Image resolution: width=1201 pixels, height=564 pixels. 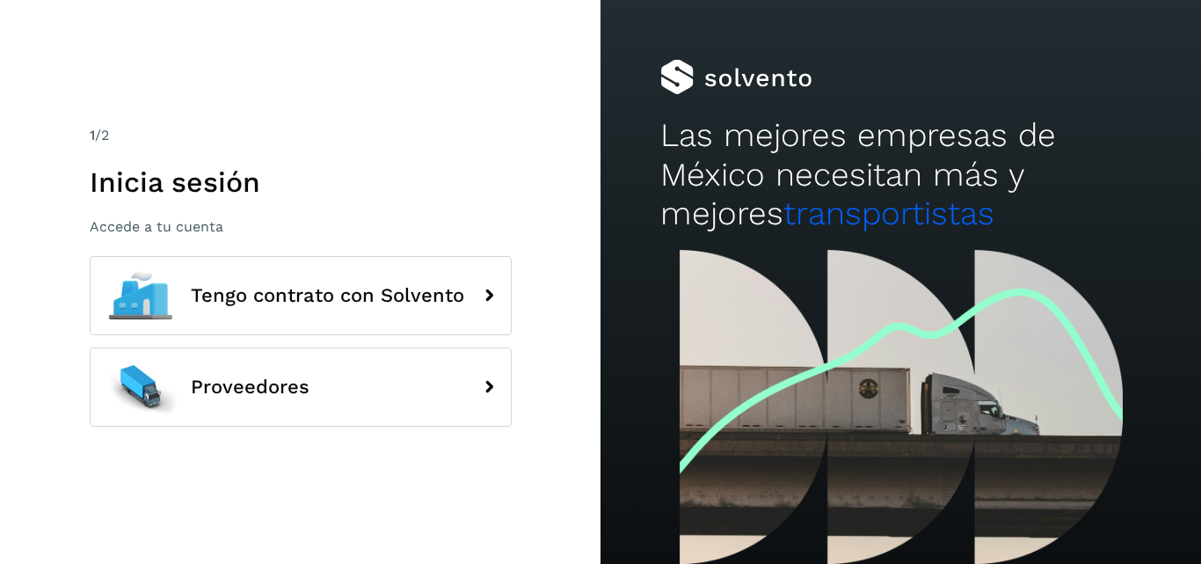 What do you see at coordinates (301, 135) in the screenshot?
I see `div: /2` at bounding box center [301, 135].